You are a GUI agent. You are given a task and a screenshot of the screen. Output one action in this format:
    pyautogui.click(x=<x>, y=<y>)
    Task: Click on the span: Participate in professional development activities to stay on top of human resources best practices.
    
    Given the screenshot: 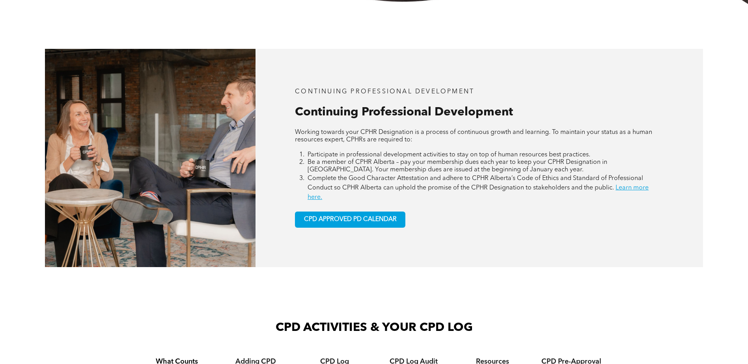 What is the action you would take?
    pyautogui.click(x=449, y=155)
    